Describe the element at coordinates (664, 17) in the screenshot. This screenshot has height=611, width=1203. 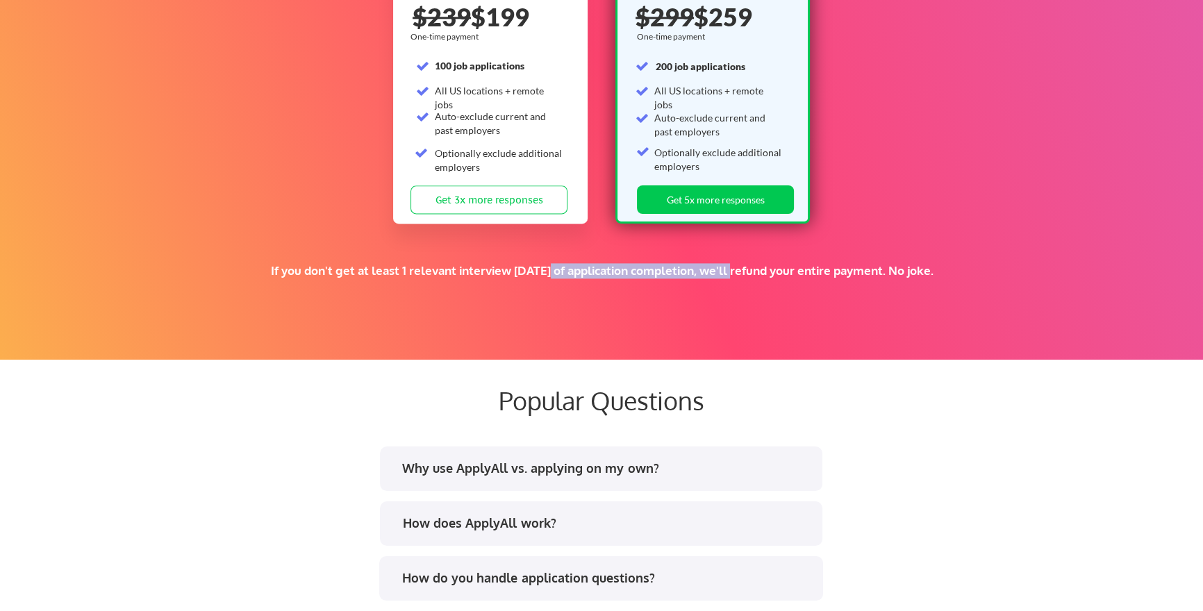
I see `s: $299` at that location.